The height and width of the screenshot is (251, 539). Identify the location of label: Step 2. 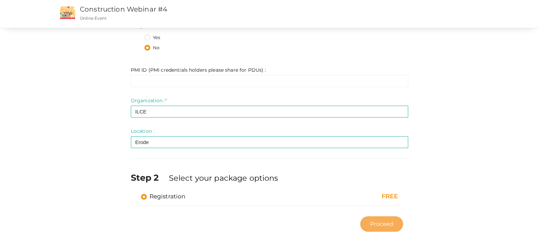
(149, 178).